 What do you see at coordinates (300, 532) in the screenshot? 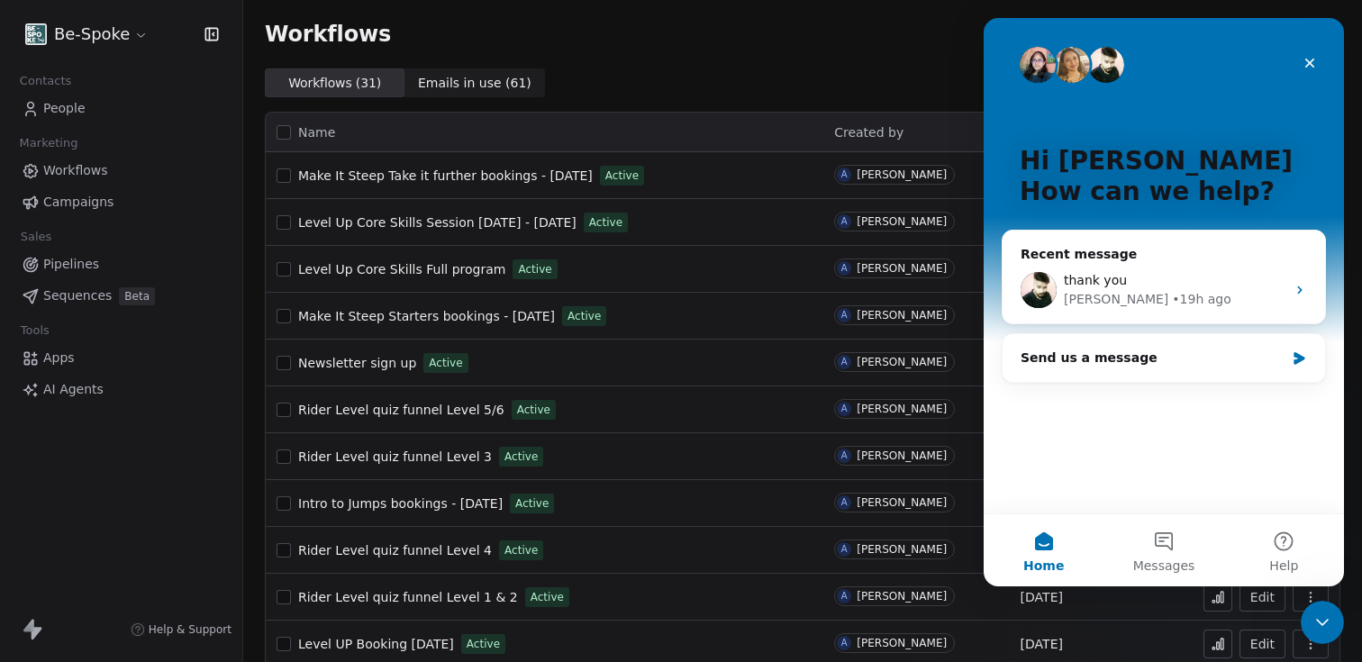
I see `button: Help` at bounding box center [300, 532].